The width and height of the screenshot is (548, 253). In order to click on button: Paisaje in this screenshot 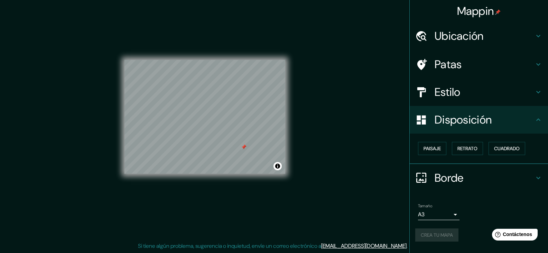, I will do `click(432, 148)`.